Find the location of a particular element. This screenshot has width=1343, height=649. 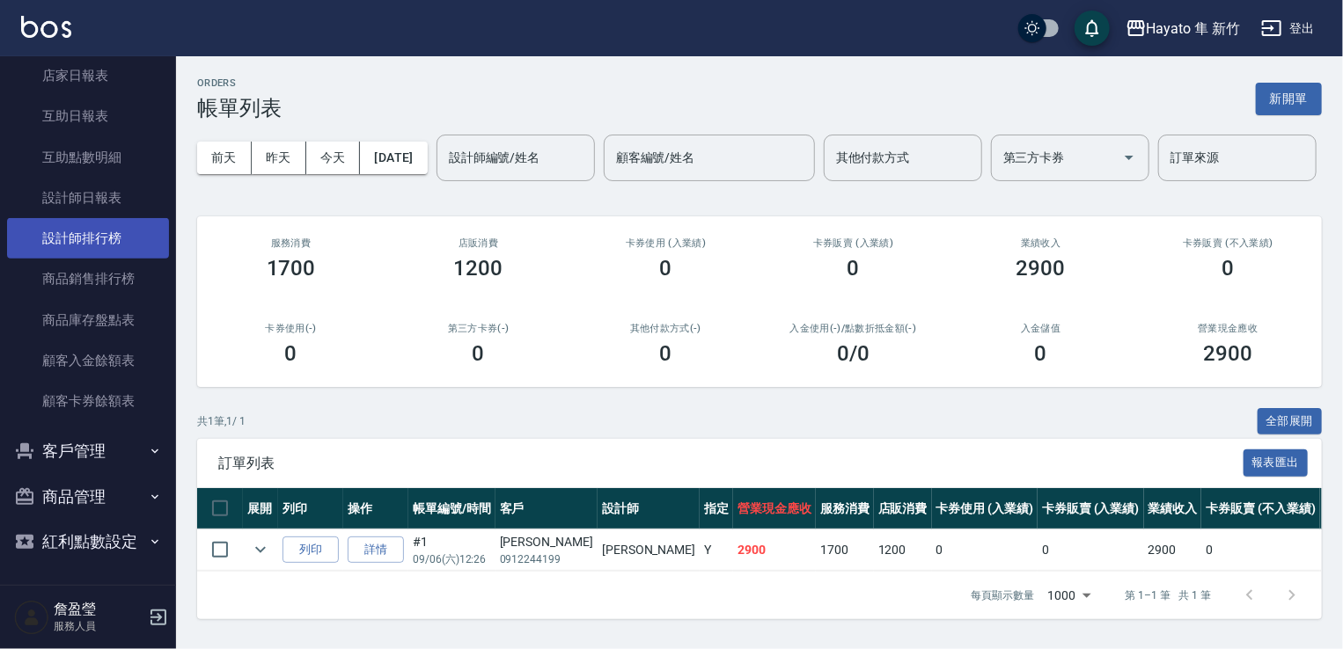

a: 顧客入金餘額表 is located at coordinates (88, 361).